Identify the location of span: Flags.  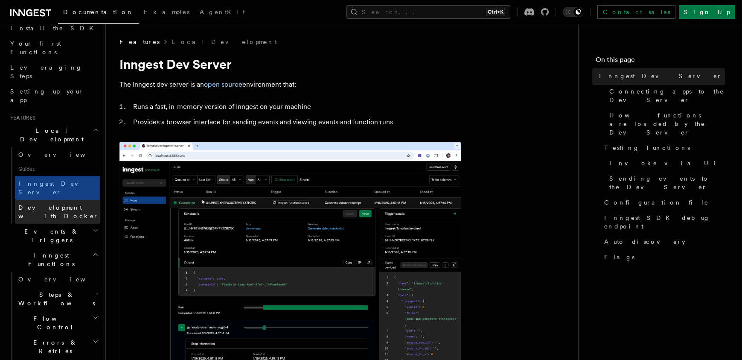
(619, 257).